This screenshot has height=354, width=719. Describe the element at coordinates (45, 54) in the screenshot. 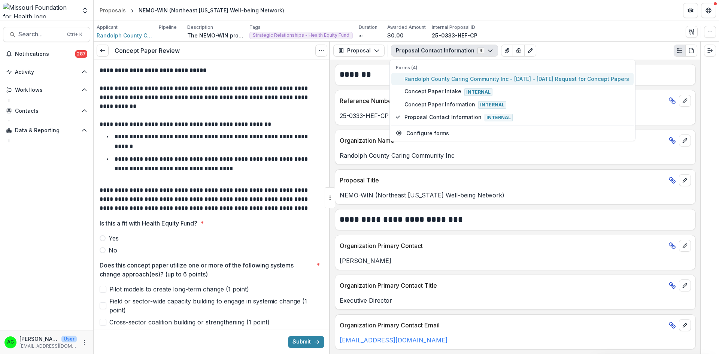

I see `span: Notifications` at that location.